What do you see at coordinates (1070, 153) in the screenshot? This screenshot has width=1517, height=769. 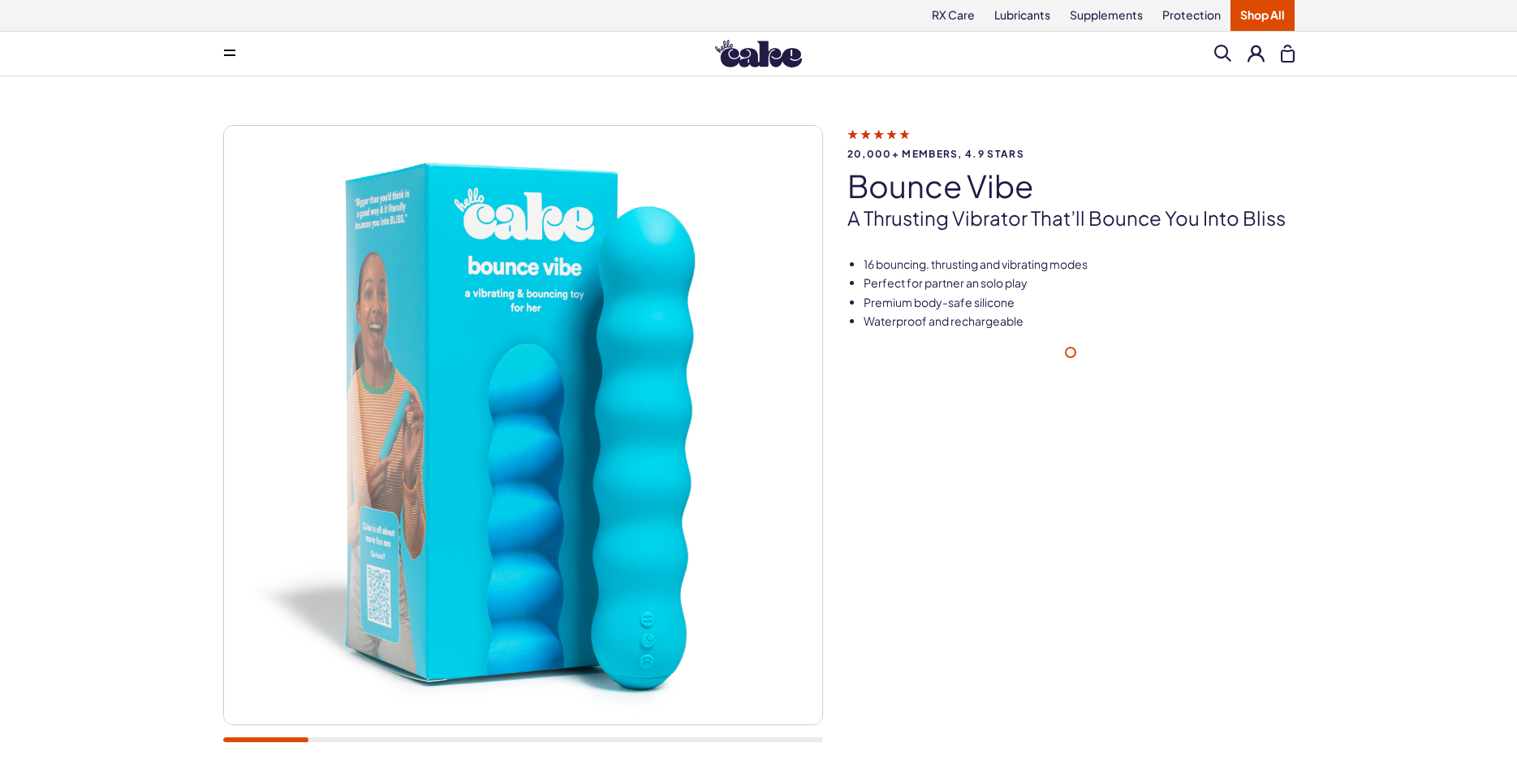 I see `span: 20,000+ members, 4.9 stars` at bounding box center [1070, 153].